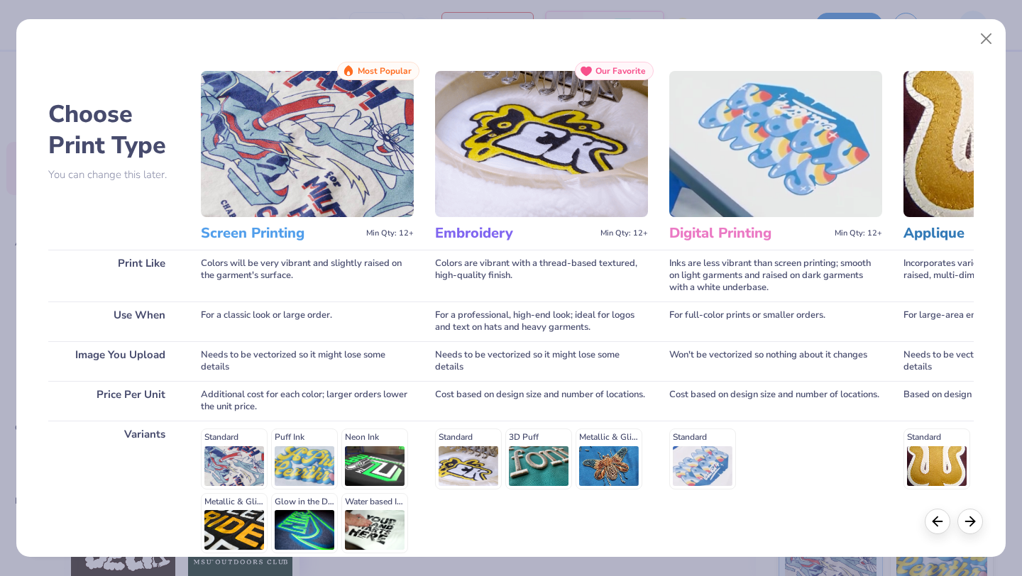  Describe the element at coordinates (307, 144) in the screenshot. I see `img: Screen Printing` at that location.